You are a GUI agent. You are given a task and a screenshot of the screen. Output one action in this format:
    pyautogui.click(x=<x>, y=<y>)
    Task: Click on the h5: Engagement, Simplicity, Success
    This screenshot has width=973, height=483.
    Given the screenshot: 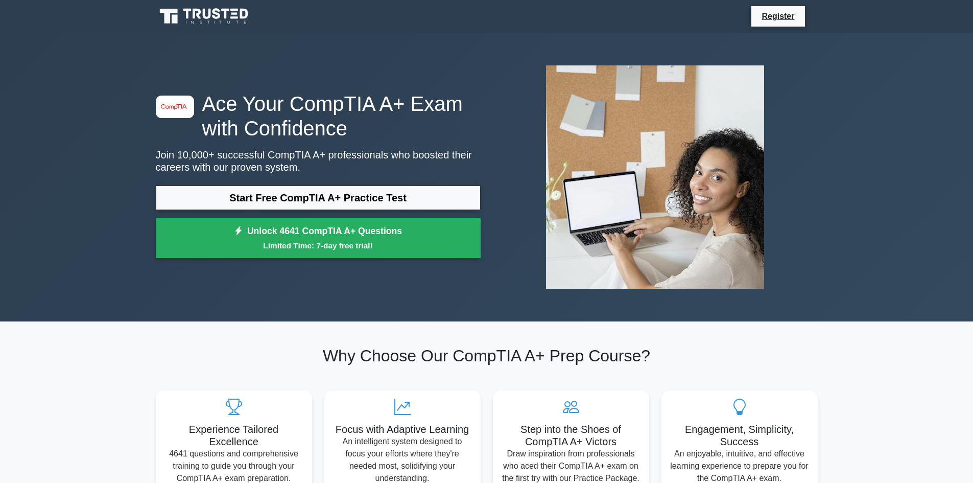 What is the action you would take?
    pyautogui.click(x=740, y=435)
    